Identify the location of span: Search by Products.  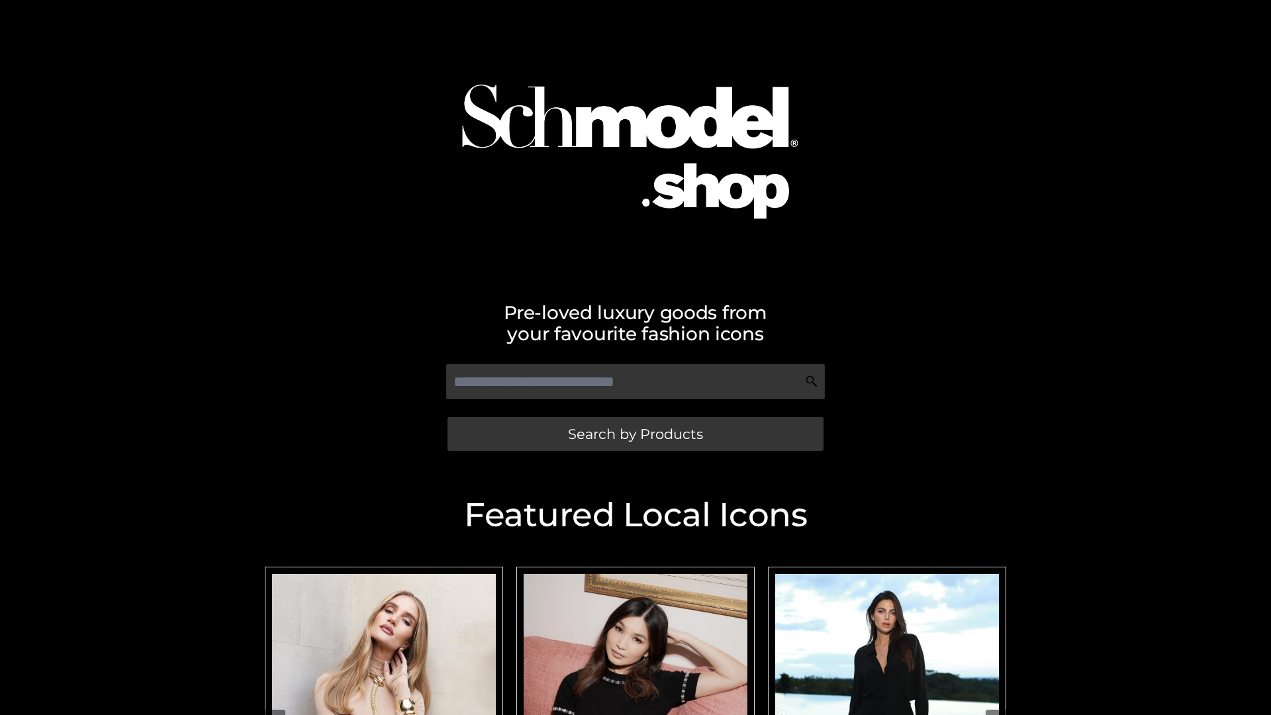
(636, 434).